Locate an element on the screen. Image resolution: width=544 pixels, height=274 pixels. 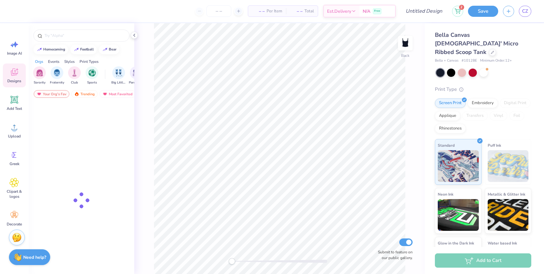
img: Fraternity Image is located at coordinates (57, 73).